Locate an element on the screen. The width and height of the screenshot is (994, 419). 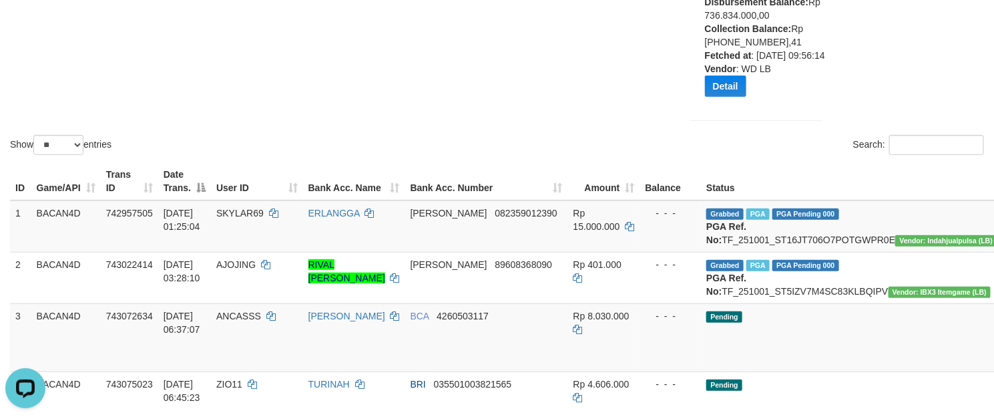
td: 1 is located at coordinates (21, 226).